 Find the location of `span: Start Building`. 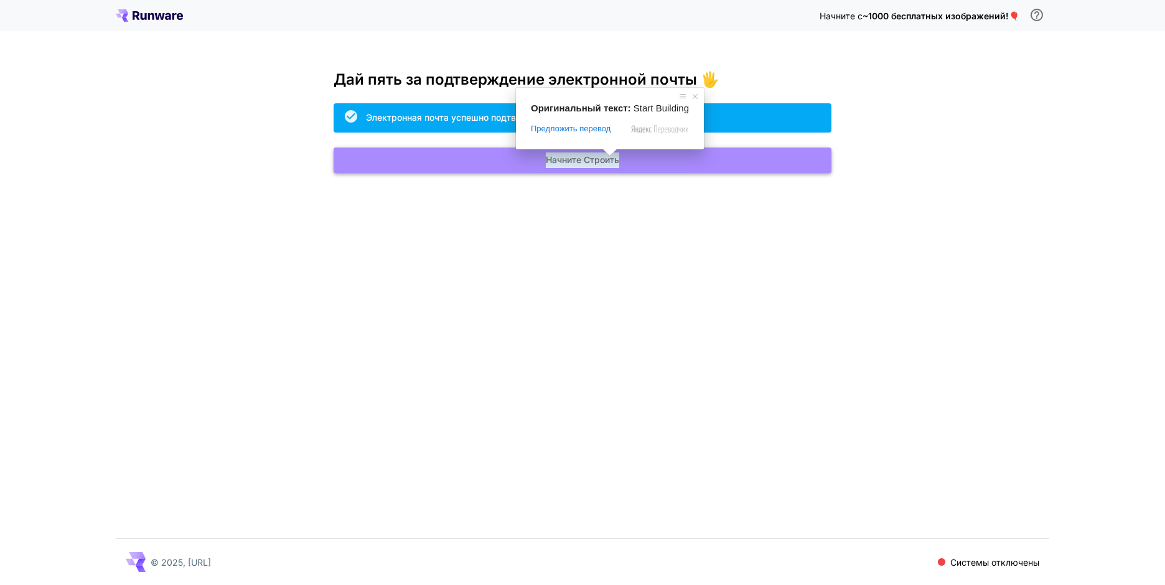

span: Start Building is located at coordinates (661, 108).